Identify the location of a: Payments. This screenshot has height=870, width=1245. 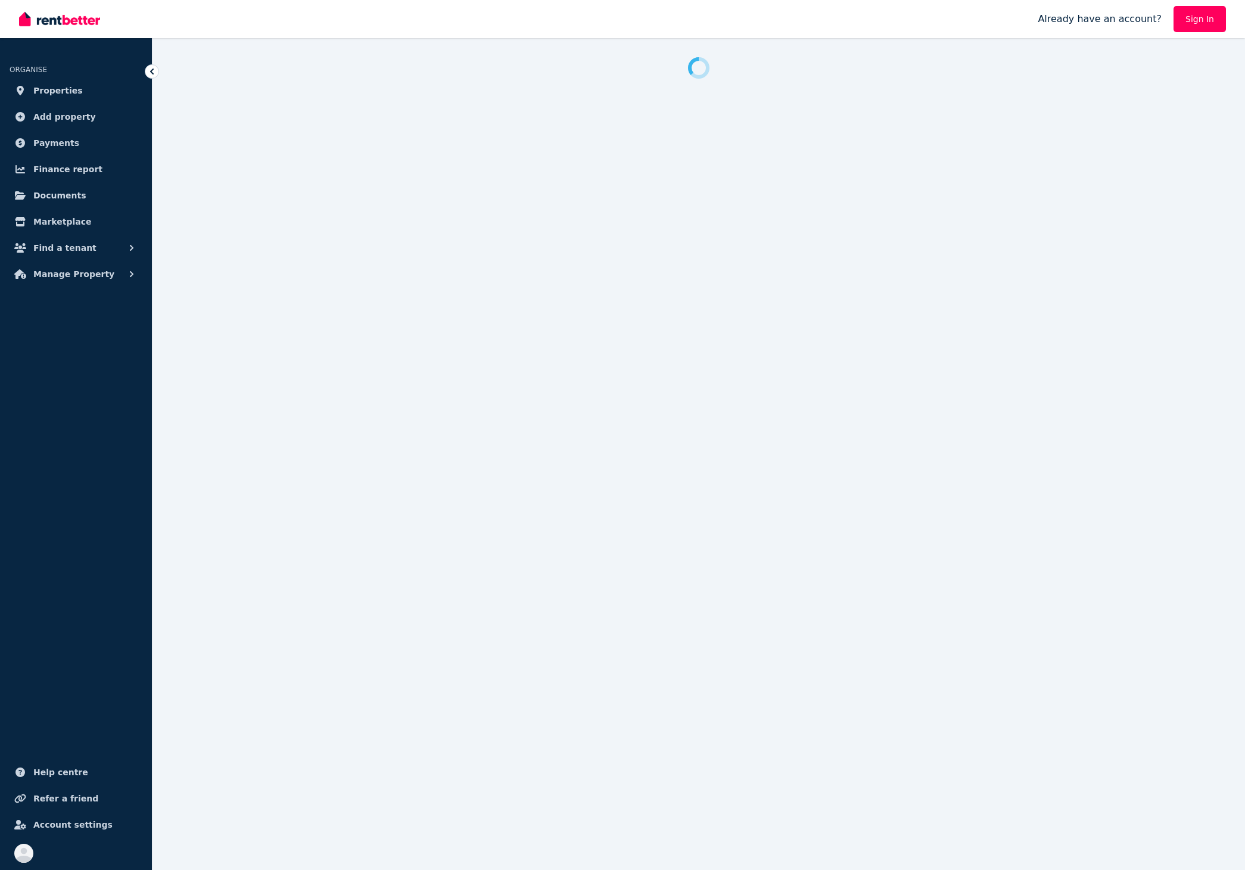
(76, 143).